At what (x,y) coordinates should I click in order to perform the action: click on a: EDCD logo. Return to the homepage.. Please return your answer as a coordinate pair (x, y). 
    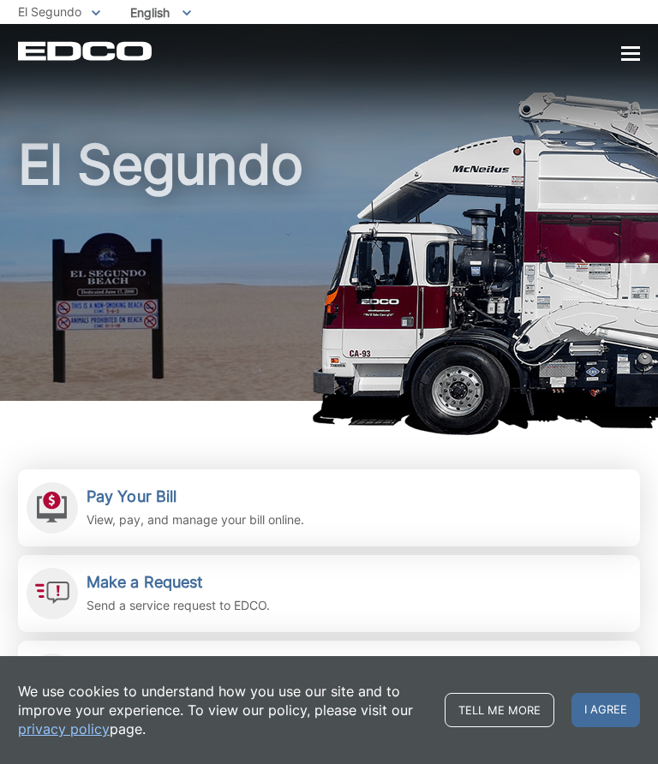
    Looking at the image, I should click on (86, 51).